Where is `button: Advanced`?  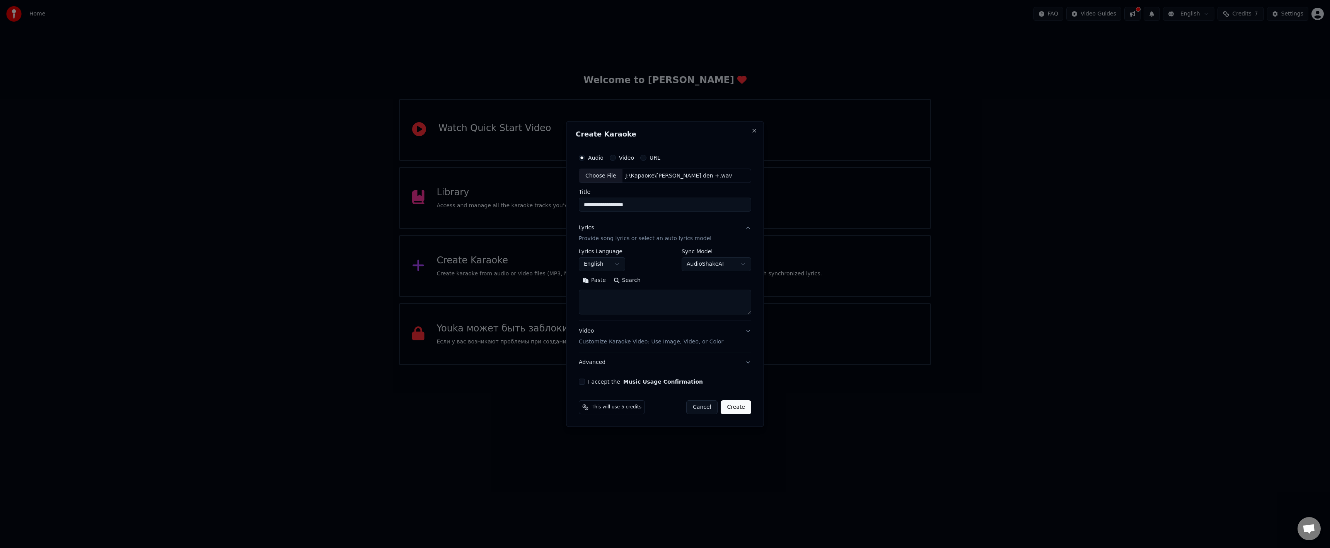 button: Advanced is located at coordinates (665, 362).